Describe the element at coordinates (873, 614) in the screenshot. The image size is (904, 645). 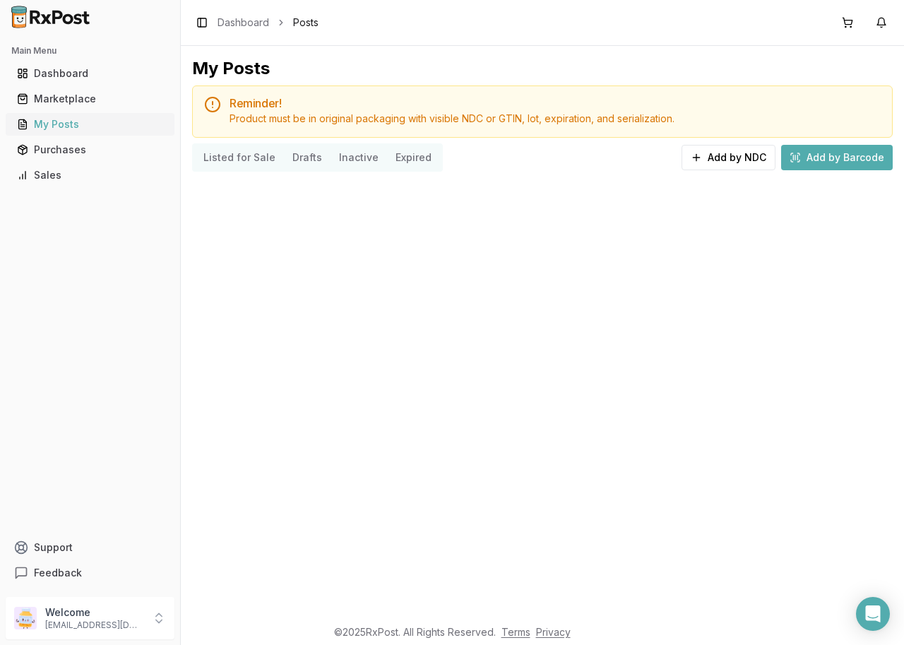
I see `div: Open Intercom Messenger` at that location.